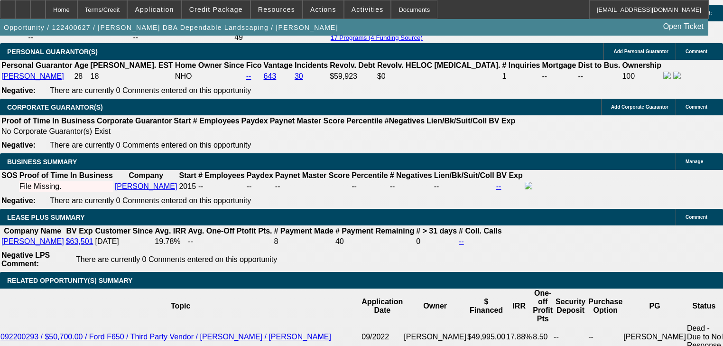 This screenshot has width=723, height=346. What do you see at coordinates (304, 241) in the screenshot?
I see `td: 8` at bounding box center [304, 241].